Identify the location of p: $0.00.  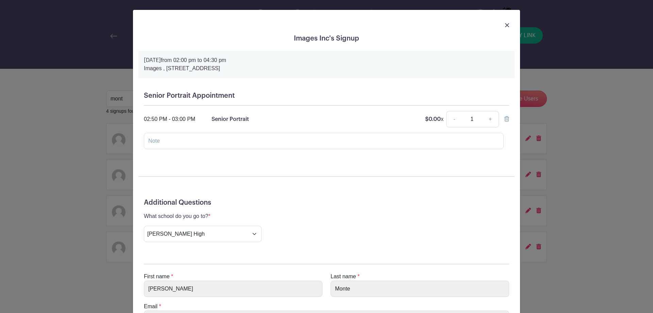
(435, 119).